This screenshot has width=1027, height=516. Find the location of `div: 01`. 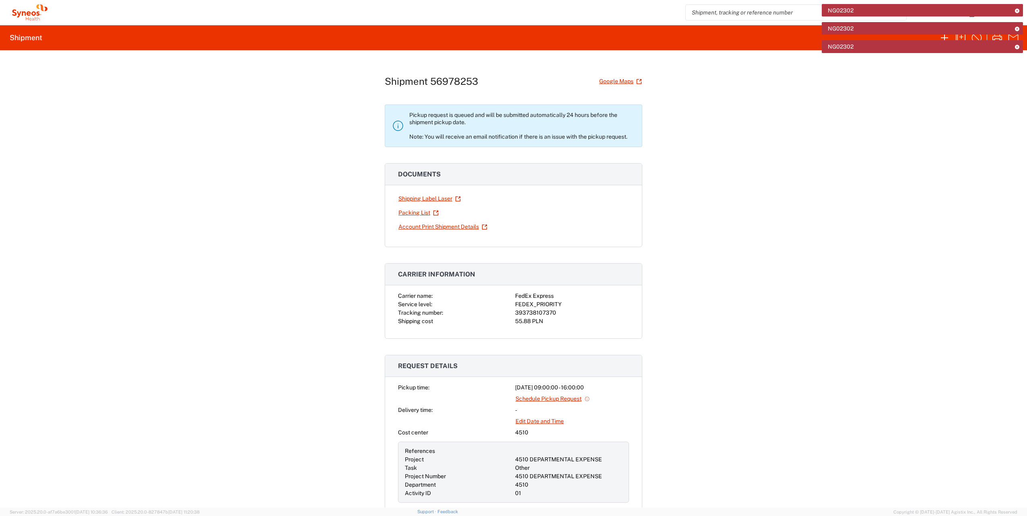

div: 01 is located at coordinates (568, 494).